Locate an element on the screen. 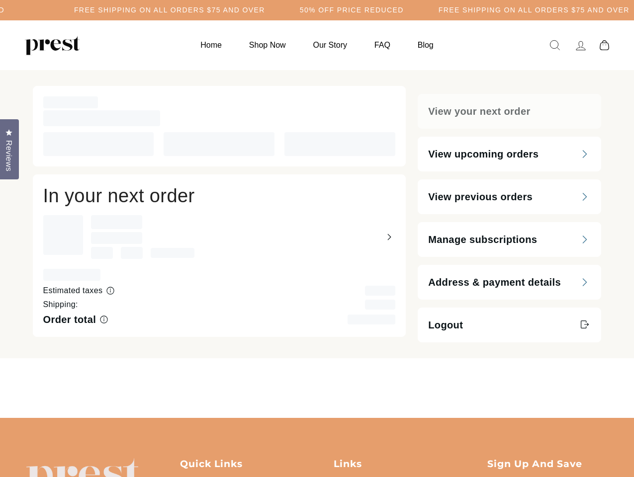  h5: 50% OFF PRICE REDUCED is located at coordinates (351, 10).